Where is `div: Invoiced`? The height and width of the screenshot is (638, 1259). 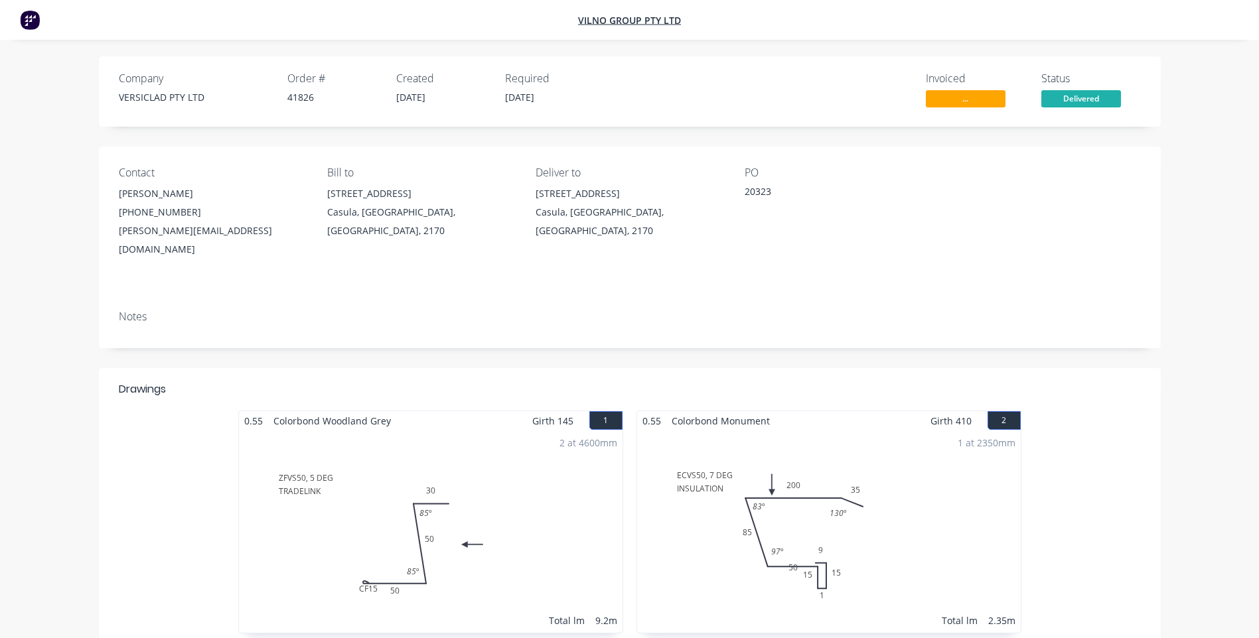 div: Invoiced is located at coordinates (976, 78).